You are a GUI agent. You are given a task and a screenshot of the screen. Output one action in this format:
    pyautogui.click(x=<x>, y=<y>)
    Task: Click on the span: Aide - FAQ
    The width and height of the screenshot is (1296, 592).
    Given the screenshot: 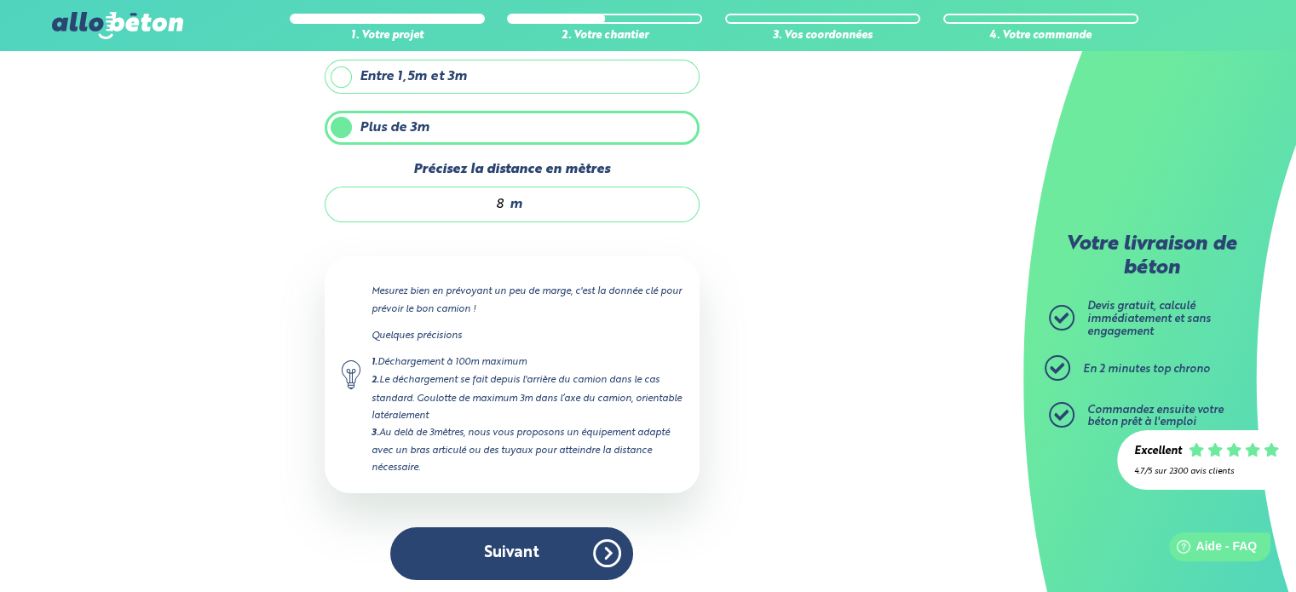 What is the action you would take?
    pyautogui.click(x=82, y=20)
    